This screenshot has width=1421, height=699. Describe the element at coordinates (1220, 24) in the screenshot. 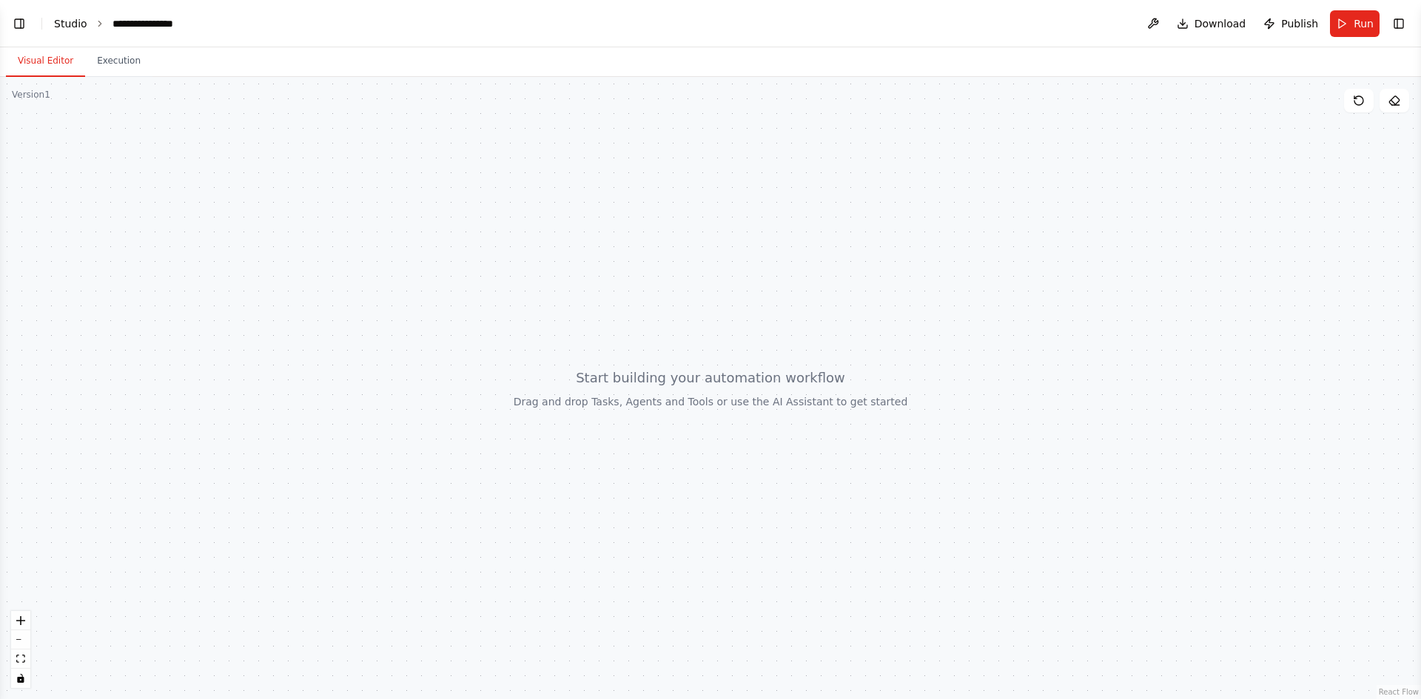

I see `span: Download` at that location.